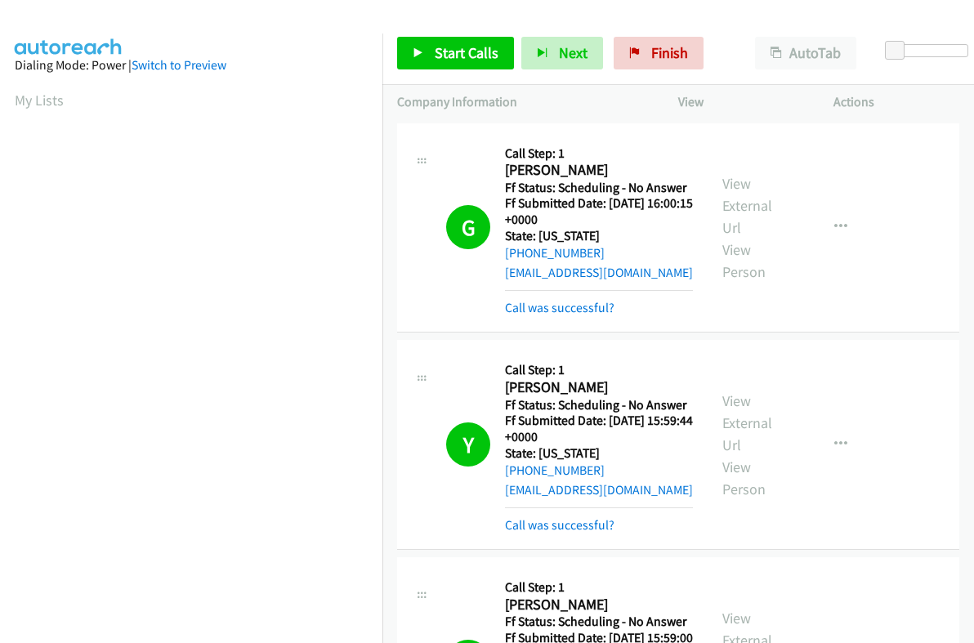 The image size is (974, 643). Describe the element at coordinates (931, 51) in the screenshot. I see `div: Delay between calls (in seconds)` at that location.